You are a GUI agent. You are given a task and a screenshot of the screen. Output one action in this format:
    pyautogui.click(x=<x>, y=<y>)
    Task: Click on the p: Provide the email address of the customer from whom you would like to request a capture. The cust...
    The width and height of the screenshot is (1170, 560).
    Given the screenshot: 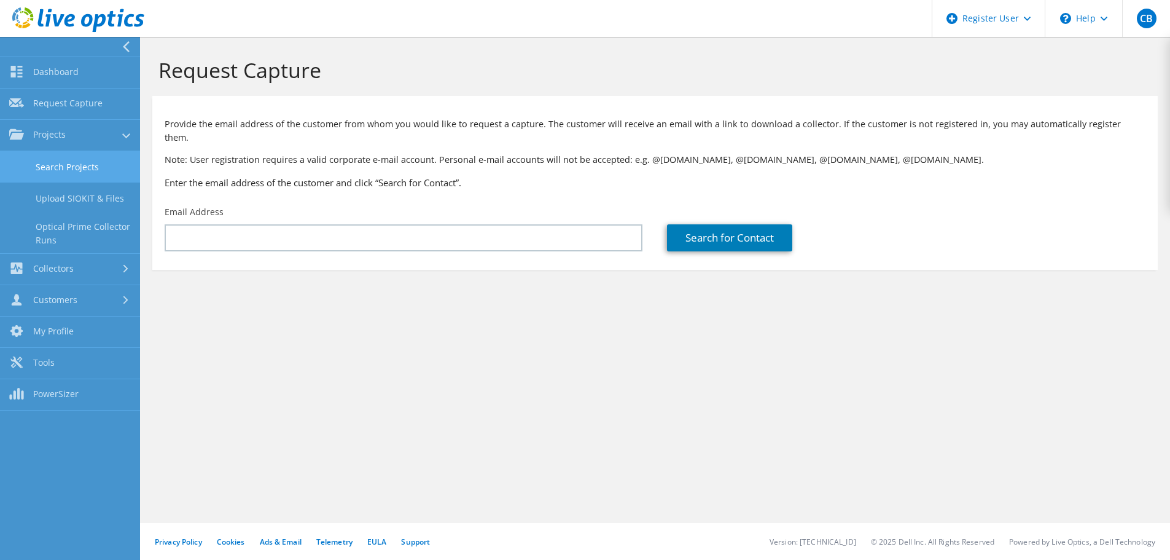 What is the action you would take?
    pyautogui.click(x=655, y=131)
    